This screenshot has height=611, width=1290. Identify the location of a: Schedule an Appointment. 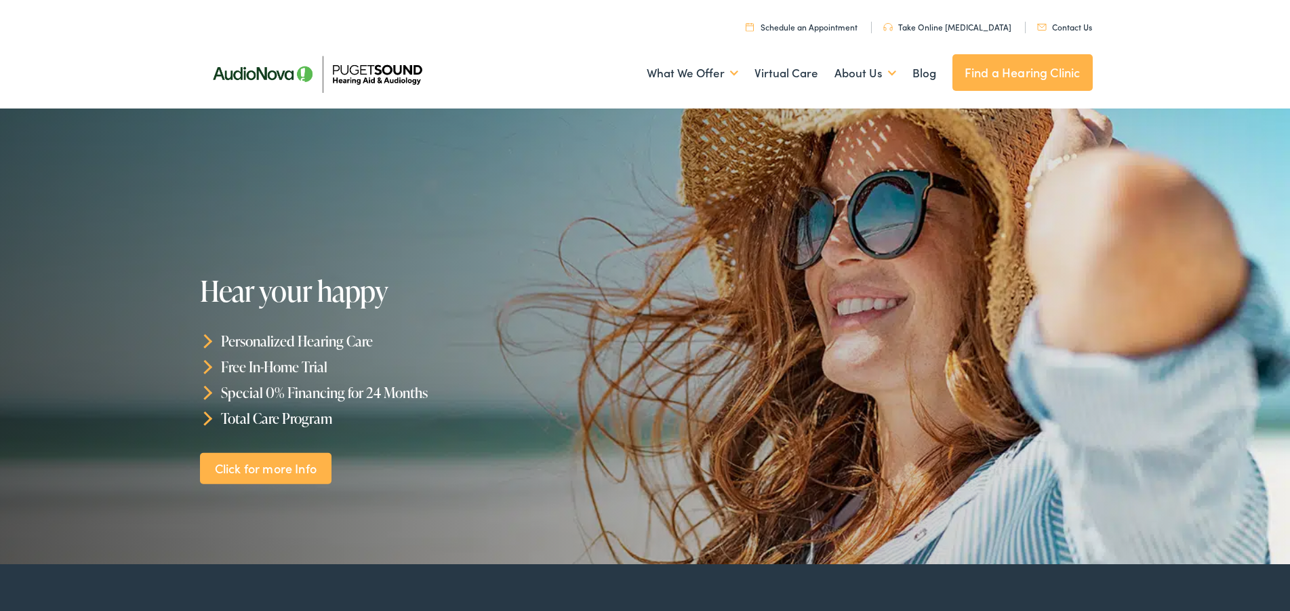
(801, 26).